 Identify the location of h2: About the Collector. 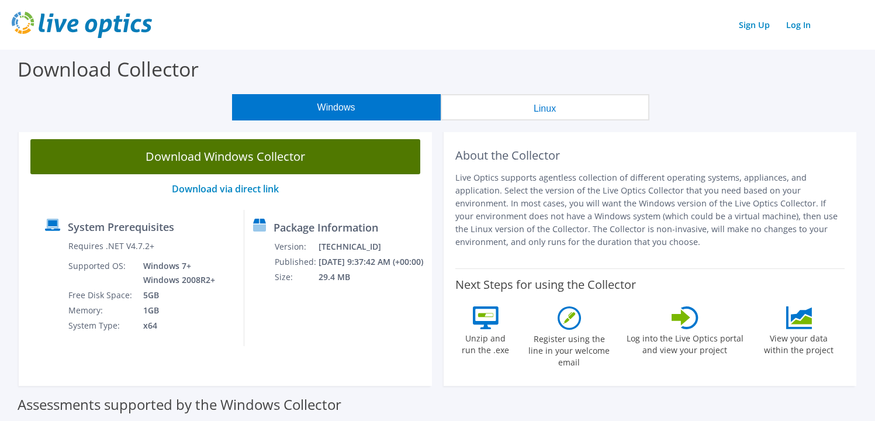
(650, 155).